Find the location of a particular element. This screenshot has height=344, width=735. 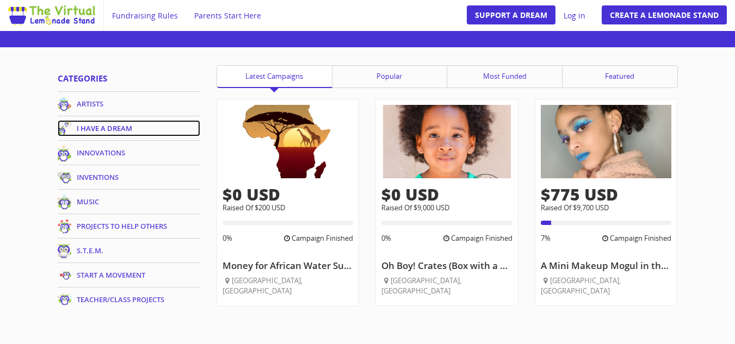

a: Create a Lemonade Stand is located at coordinates (664, 15).